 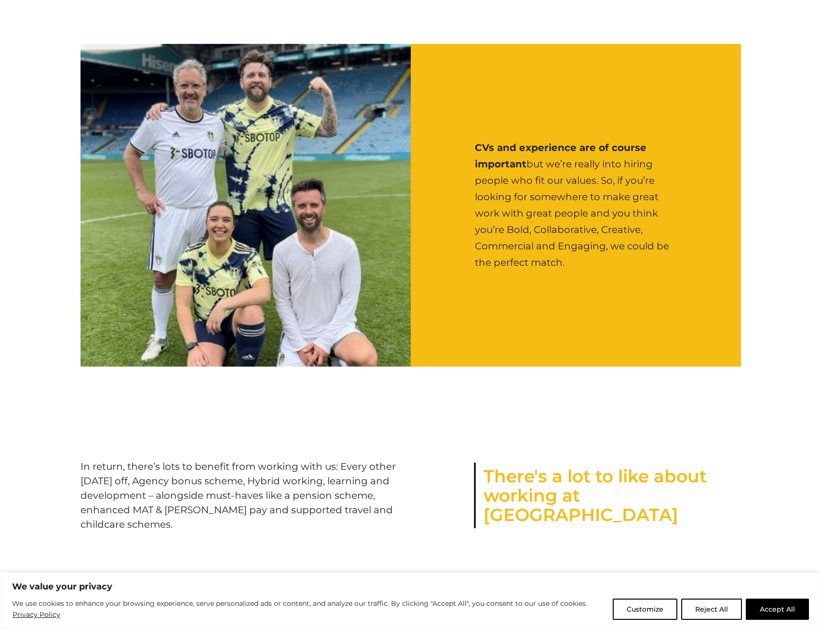 I want to click on a: Privacy Policy, so click(x=36, y=614).